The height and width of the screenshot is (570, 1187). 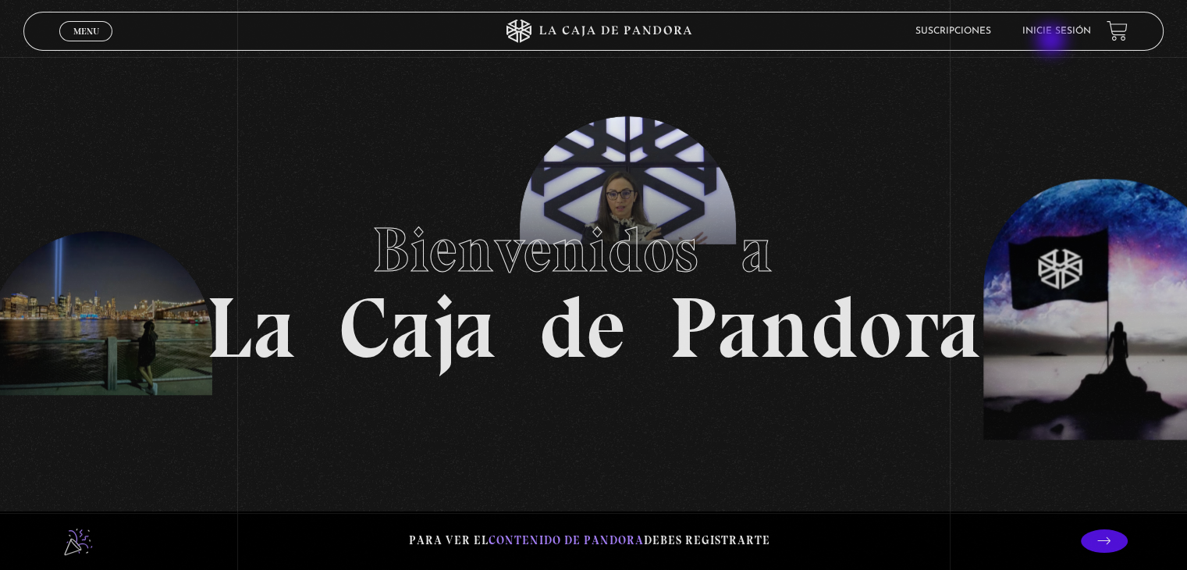 What do you see at coordinates (1057, 31) in the screenshot?
I see `a: Inicie sesión` at bounding box center [1057, 31].